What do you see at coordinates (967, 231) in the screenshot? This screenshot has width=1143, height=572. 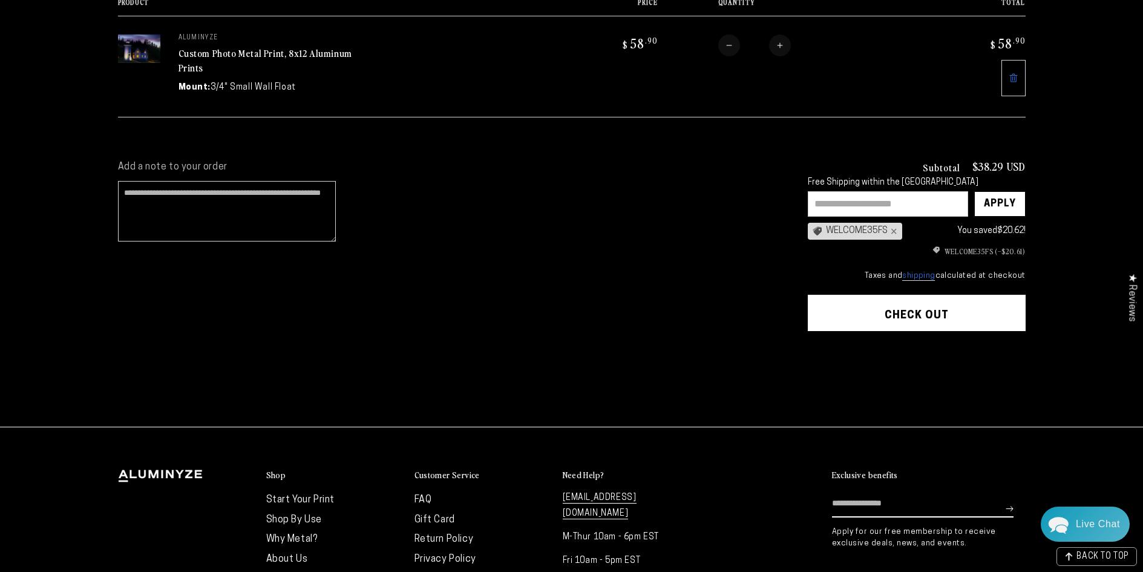 I see `div: You saved !` at bounding box center [967, 231].